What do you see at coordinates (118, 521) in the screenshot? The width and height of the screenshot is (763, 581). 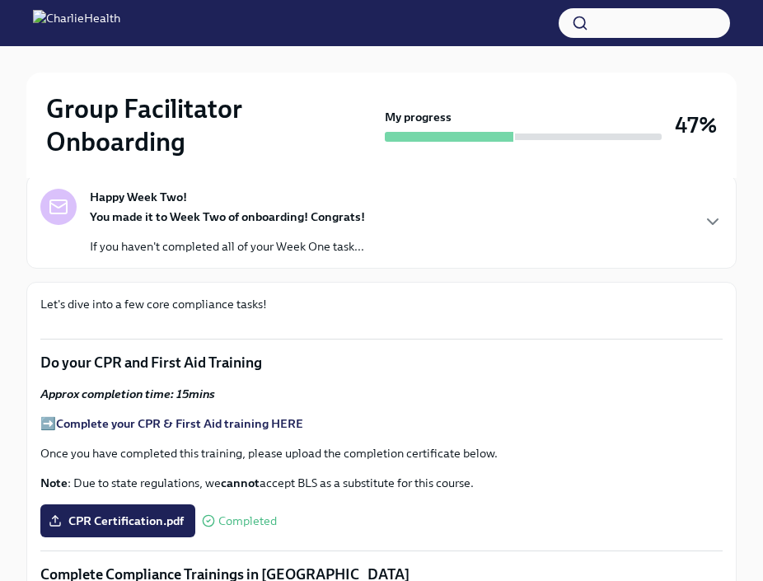 I see `span: CPR Certification.pdf` at bounding box center [118, 521].